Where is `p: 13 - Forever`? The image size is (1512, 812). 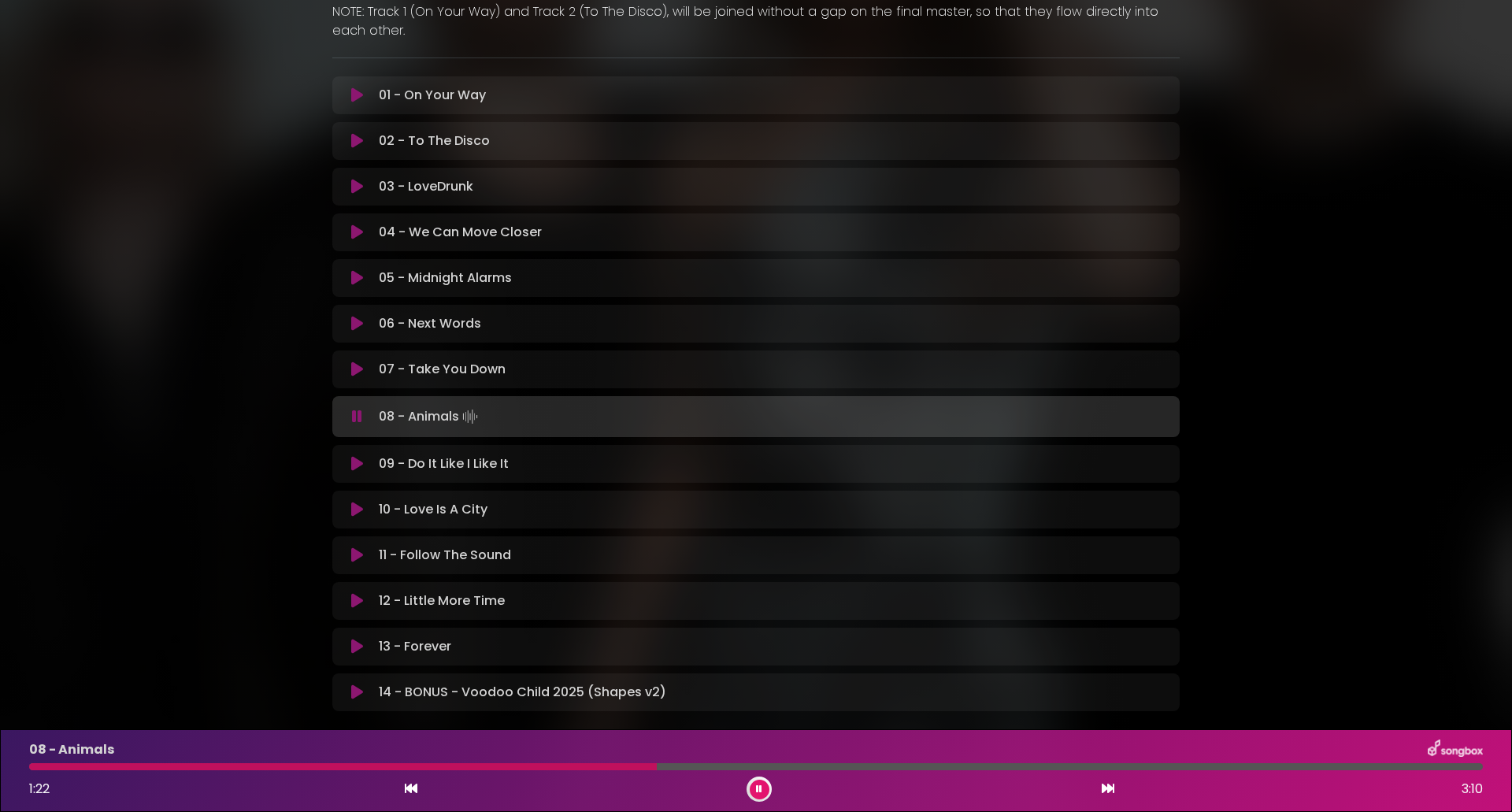 p: 13 - Forever is located at coordinates (415, 647).